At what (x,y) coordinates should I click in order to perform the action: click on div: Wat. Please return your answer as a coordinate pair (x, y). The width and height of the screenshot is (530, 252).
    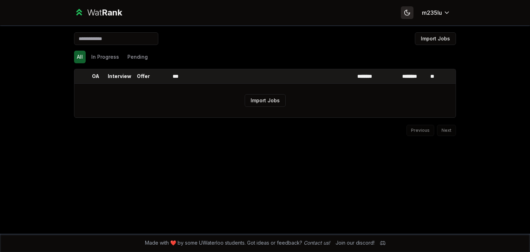
    Looking at the image, I should click on (105, 13).